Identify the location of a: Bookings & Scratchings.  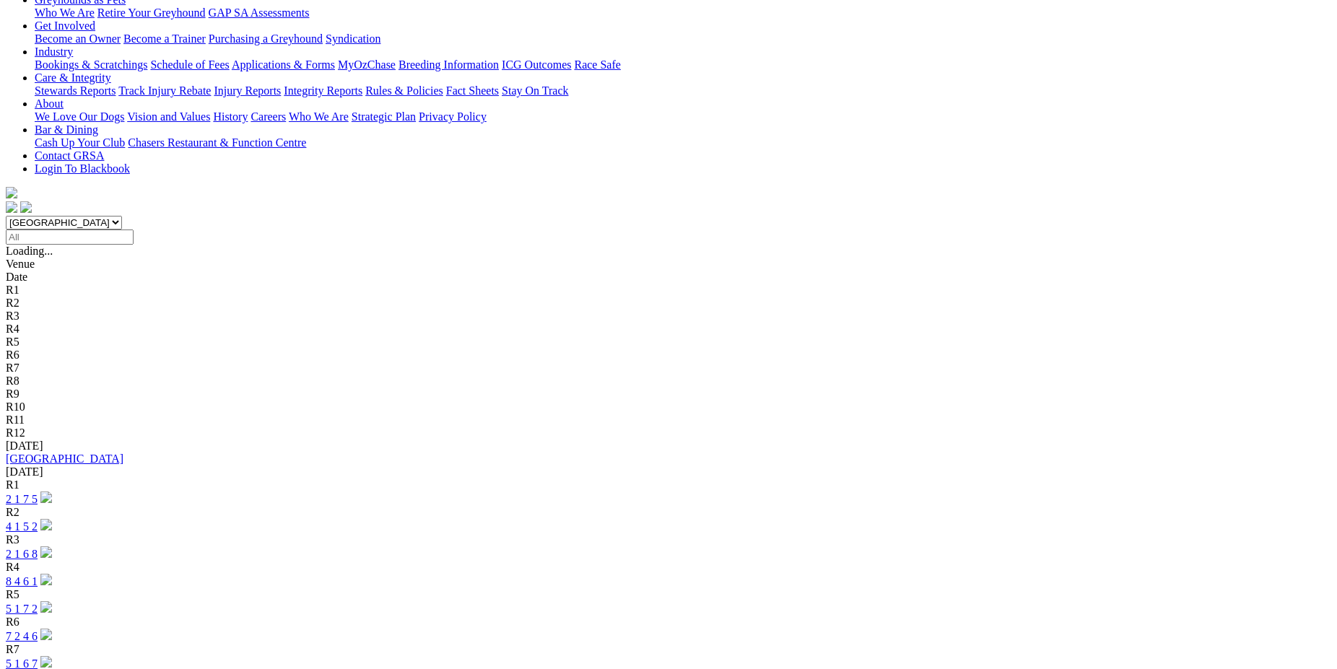
(91, 64).